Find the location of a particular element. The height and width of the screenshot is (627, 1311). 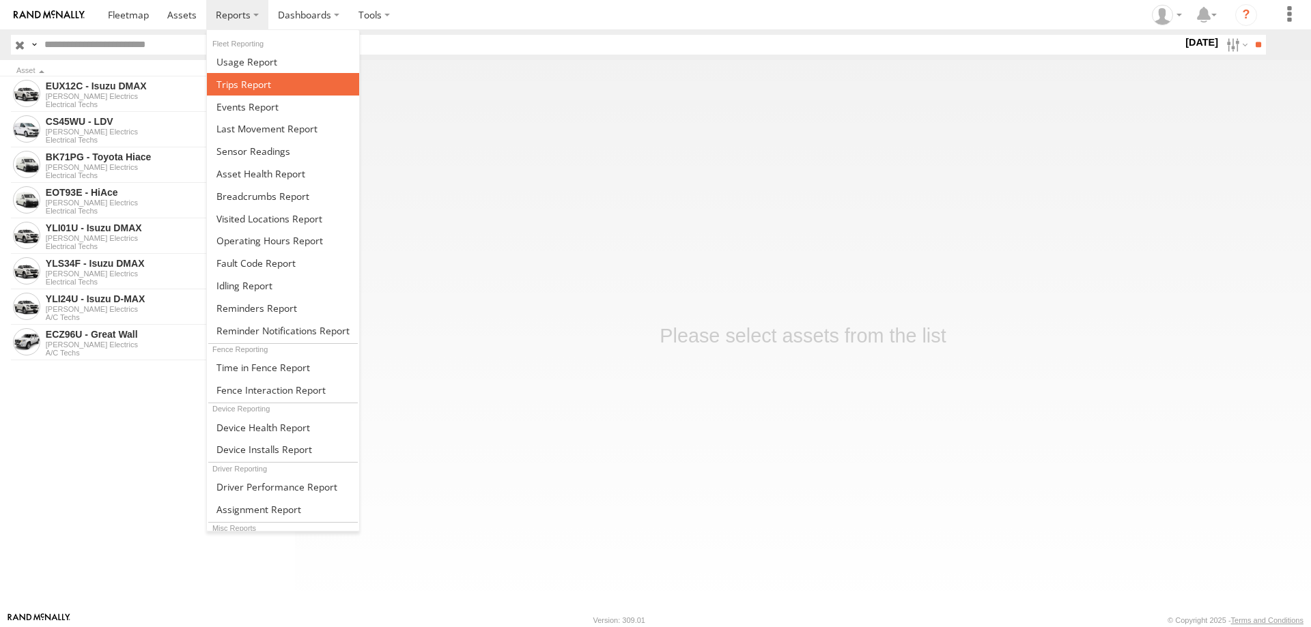

div: Tom Tozer is located at coordinates (1167, 15).